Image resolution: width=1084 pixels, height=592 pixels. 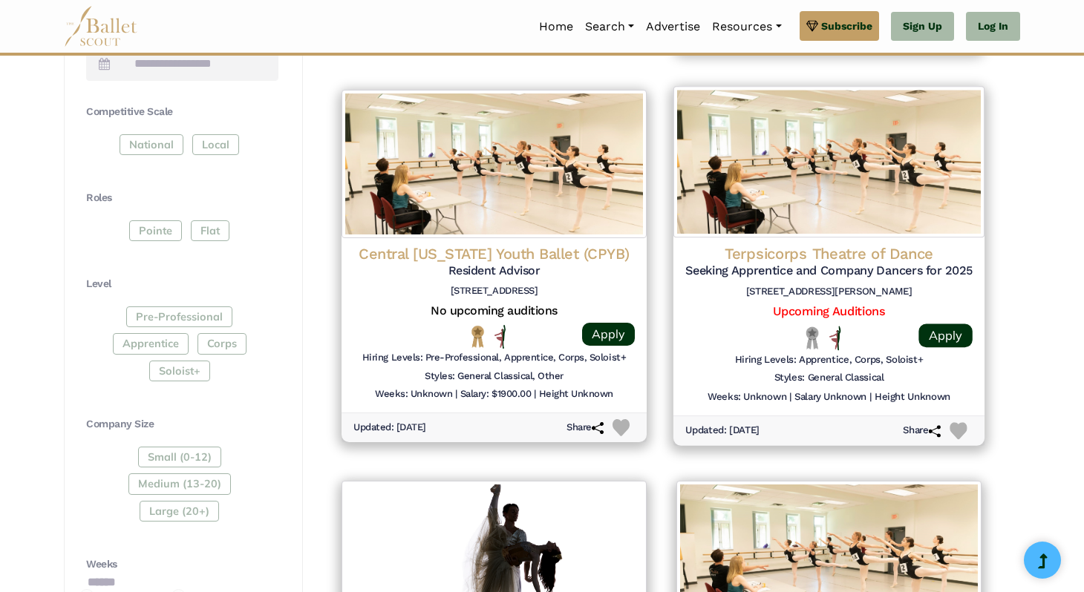 I want to click on h6: Salary Unknown, so click(x=830, y=397).